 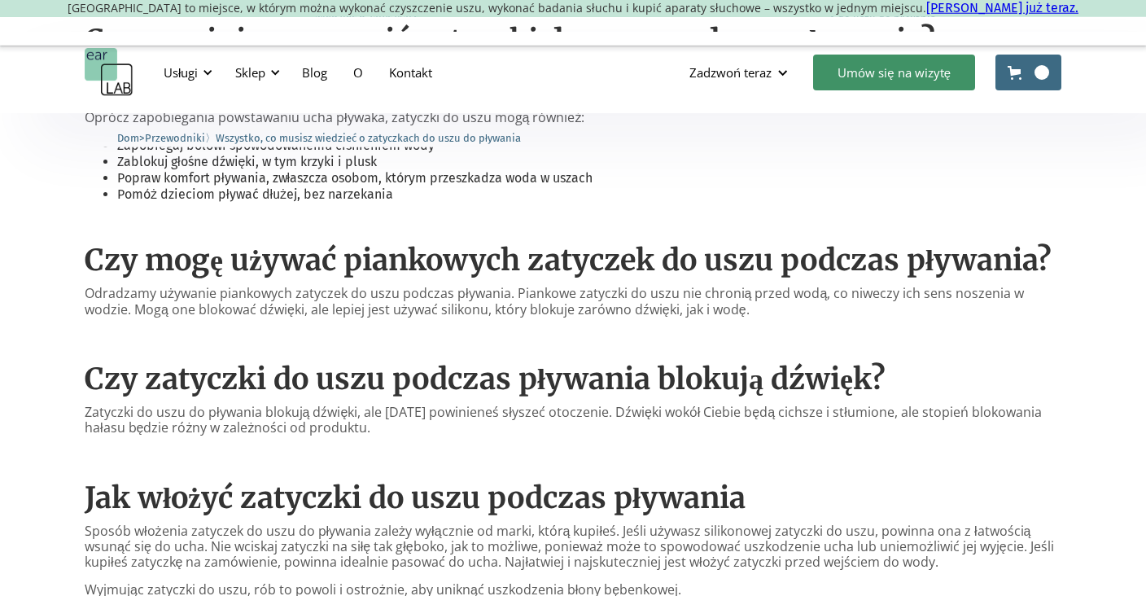 What do you see at coordinates (485, 378) in the screenshot?
I see `font: Czy zatyczki do uszu podczas pływania blokują dźwięk?` at bounding box center [485, 378].